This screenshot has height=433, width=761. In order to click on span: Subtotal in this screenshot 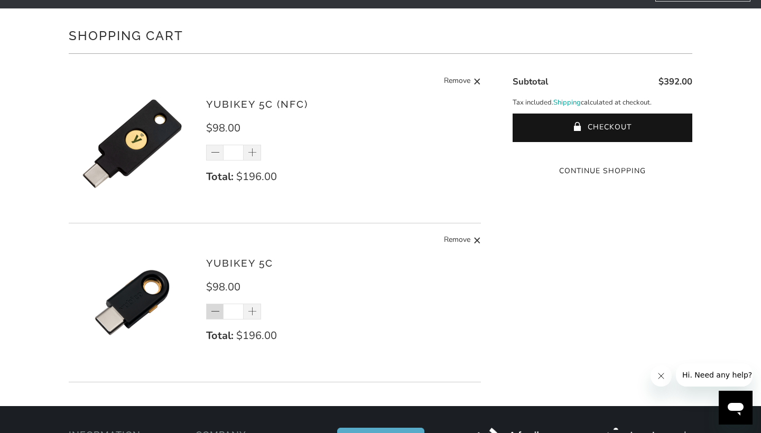, I will do `click(530, 81)`.